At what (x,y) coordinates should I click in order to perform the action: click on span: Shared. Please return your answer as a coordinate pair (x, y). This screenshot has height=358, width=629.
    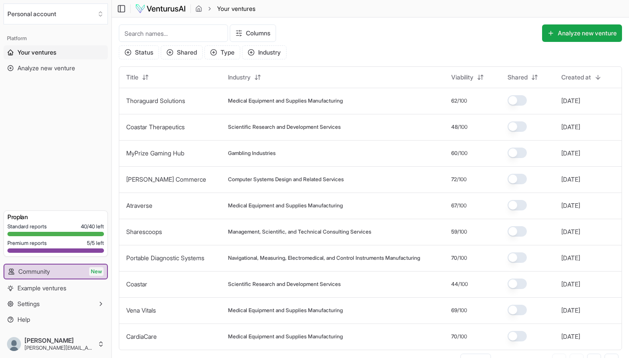
    Looking at the image, I should click on (518, 77).